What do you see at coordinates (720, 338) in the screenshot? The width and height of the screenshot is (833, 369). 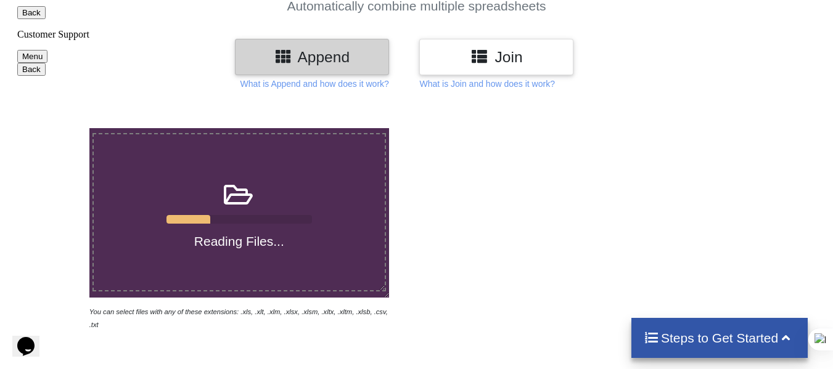 I see `h4: Steps to Get Started` at bounding box center [720, 338].